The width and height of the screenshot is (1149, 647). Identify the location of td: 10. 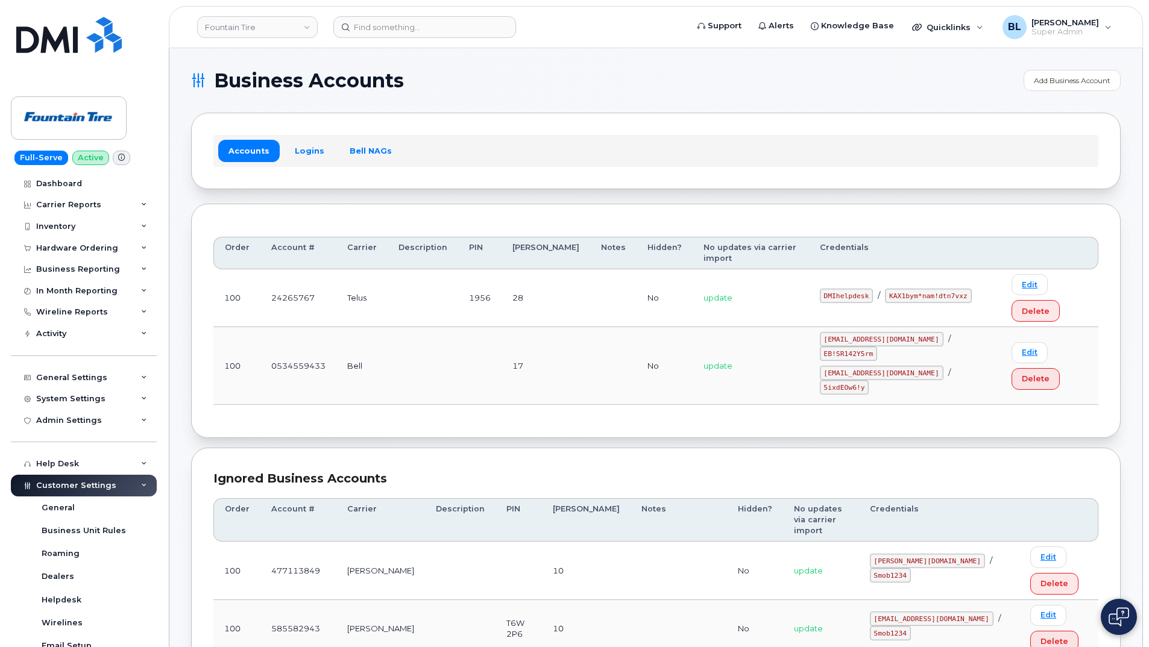
(586, 571).